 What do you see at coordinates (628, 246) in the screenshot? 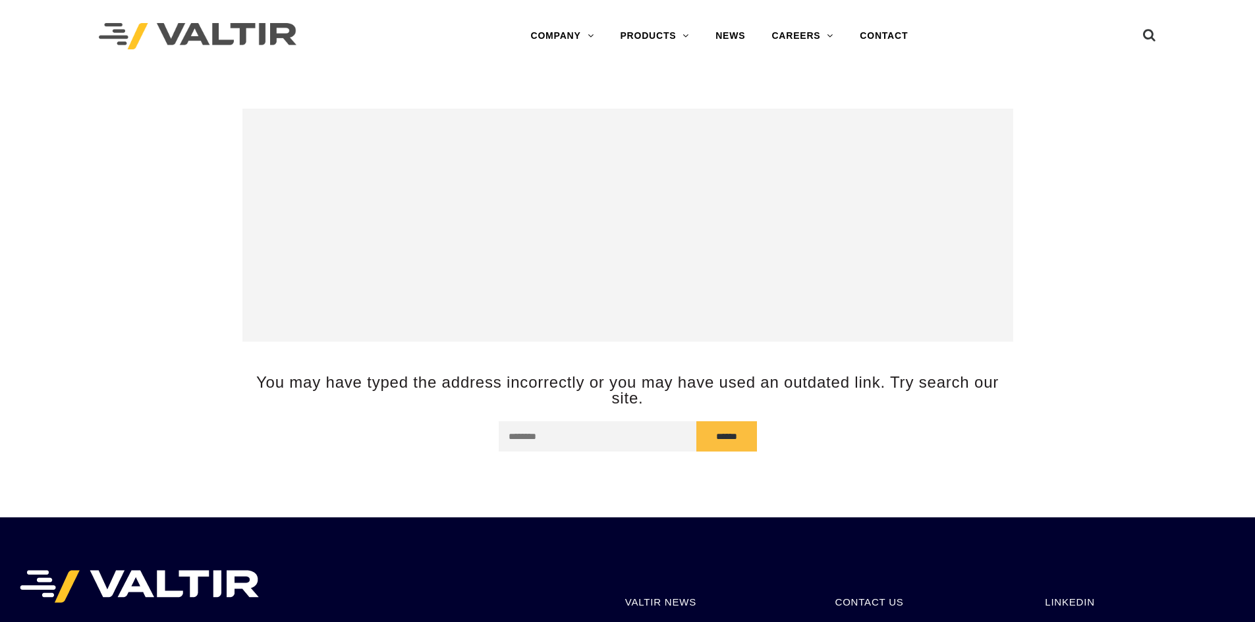
I see `h1: 404` at bounding box center [628, 246].